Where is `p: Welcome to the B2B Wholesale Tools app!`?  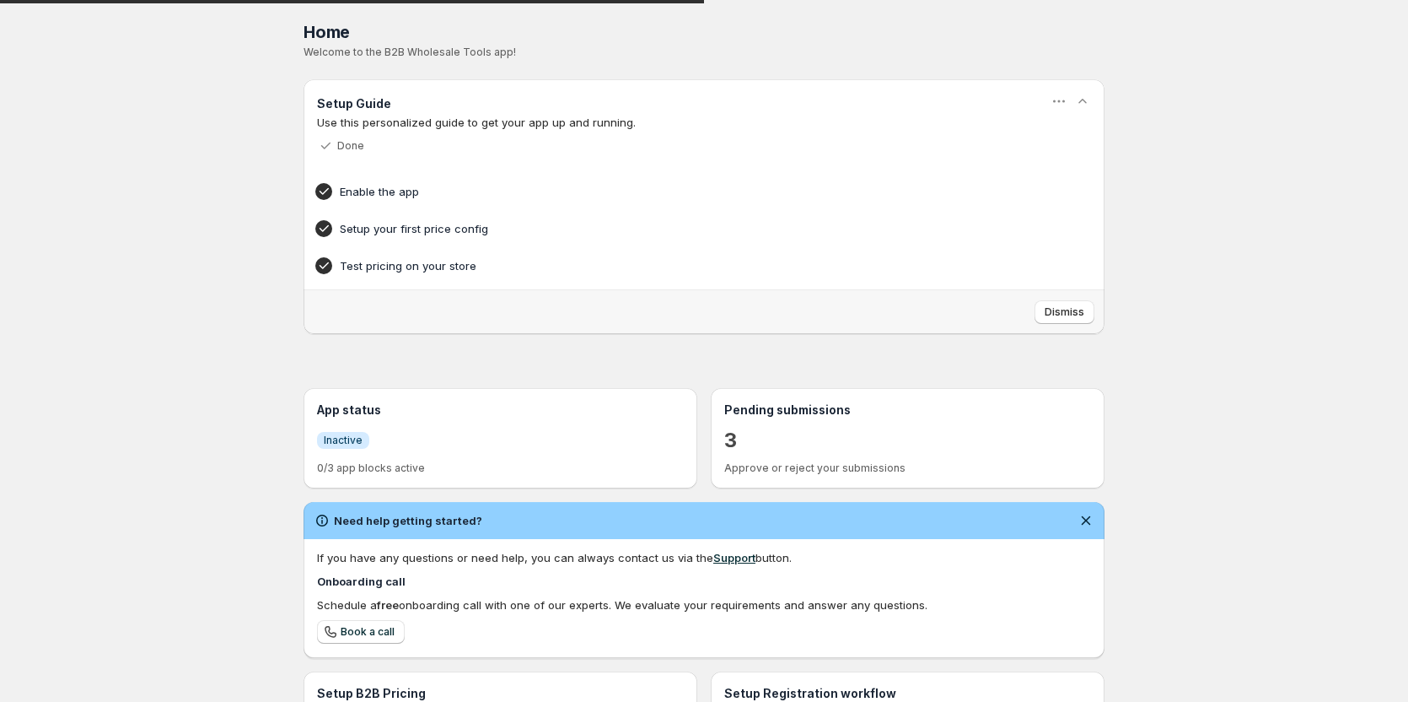
p: Welcome to the B2B Wholesale Tools app! is located at coordinates (704, 52).